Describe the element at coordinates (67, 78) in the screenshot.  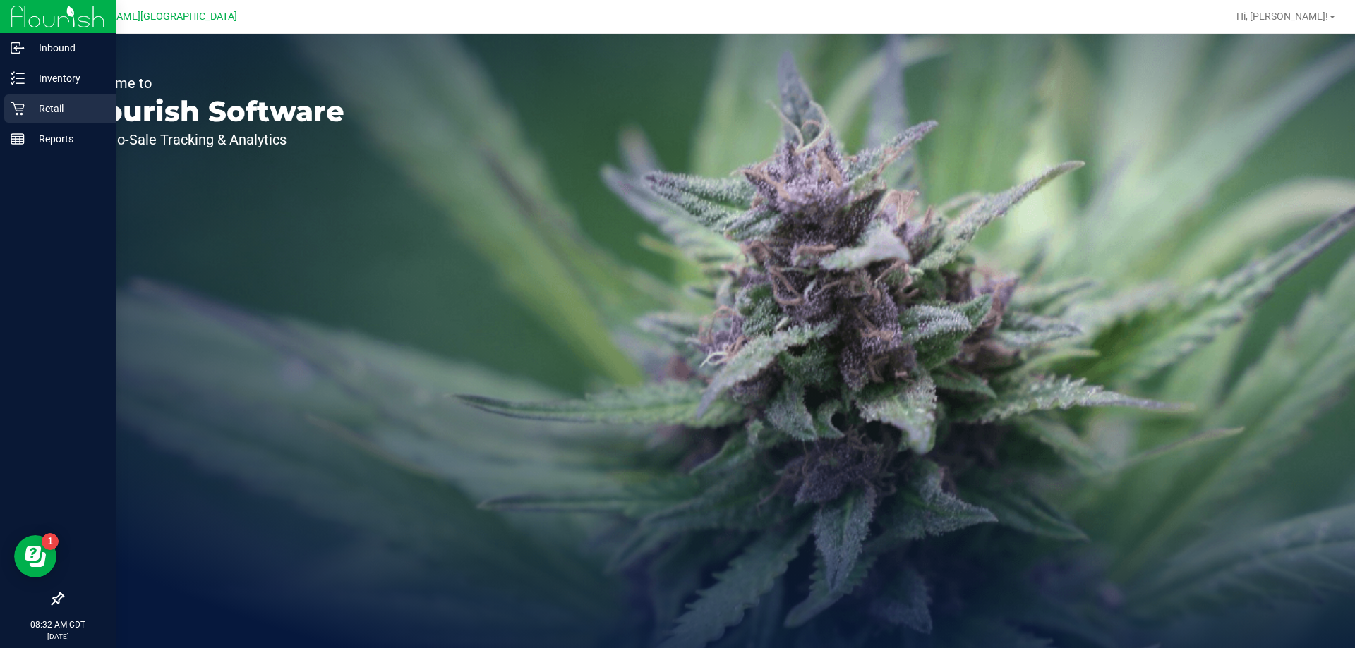
I see `p: Inventory` at that location.